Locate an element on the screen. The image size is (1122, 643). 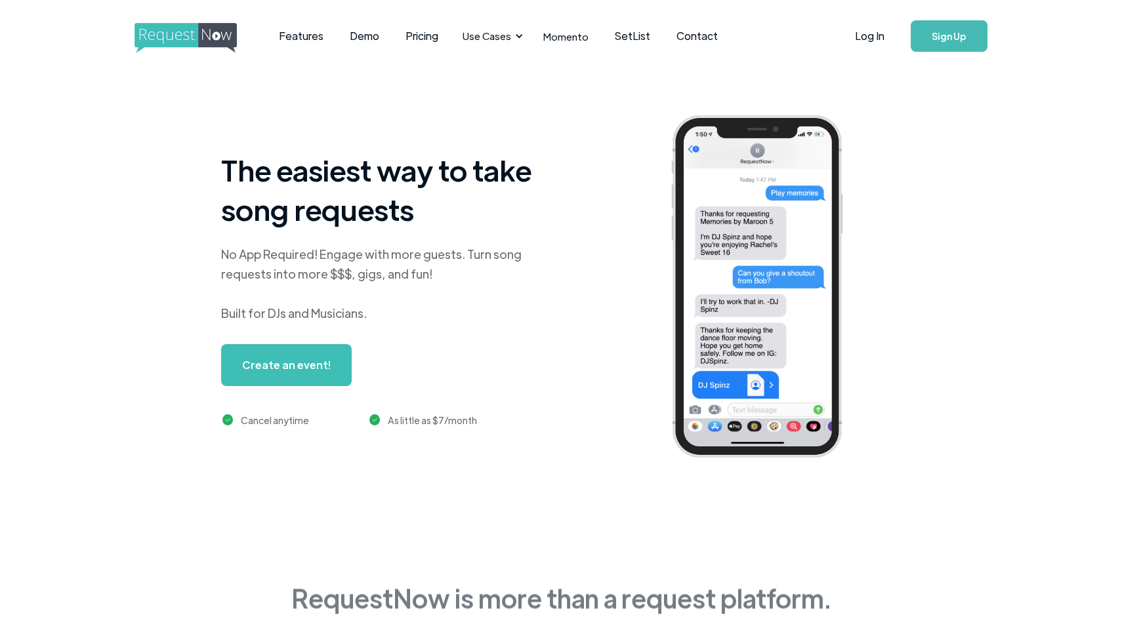
div: As little as $7/month is located at coordinates (432, 420).